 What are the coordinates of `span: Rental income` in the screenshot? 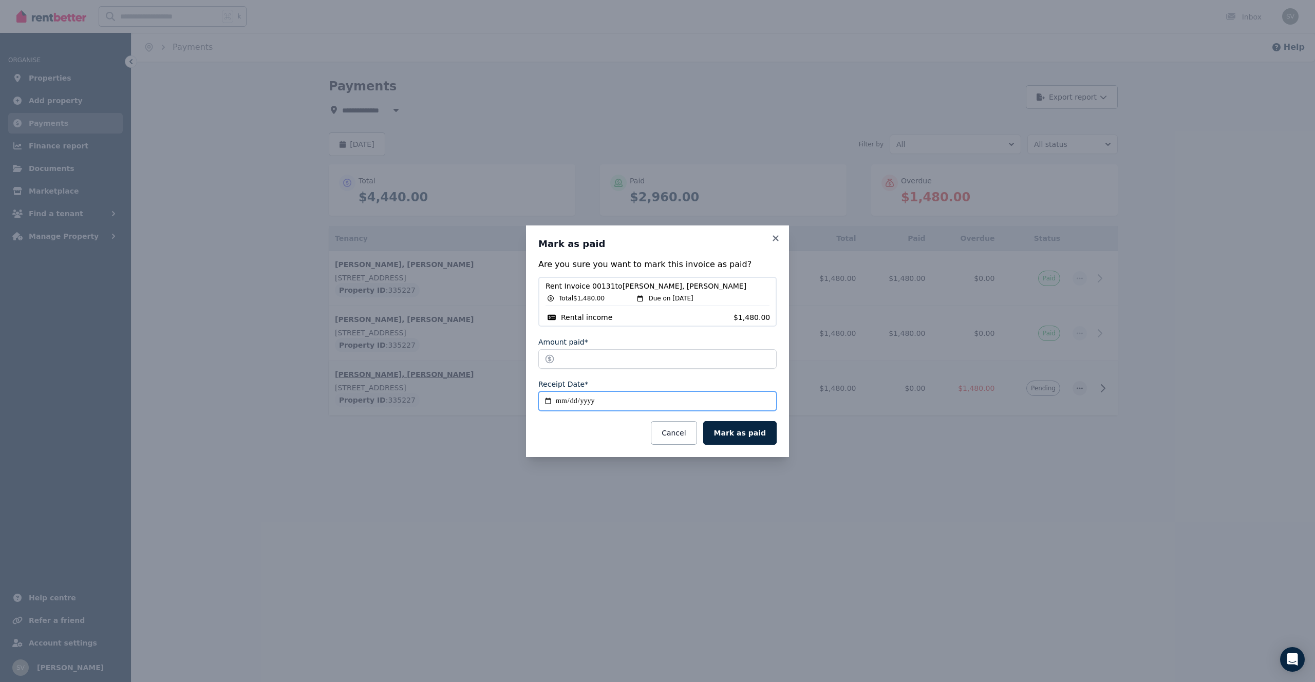 It's located at (586, 317).